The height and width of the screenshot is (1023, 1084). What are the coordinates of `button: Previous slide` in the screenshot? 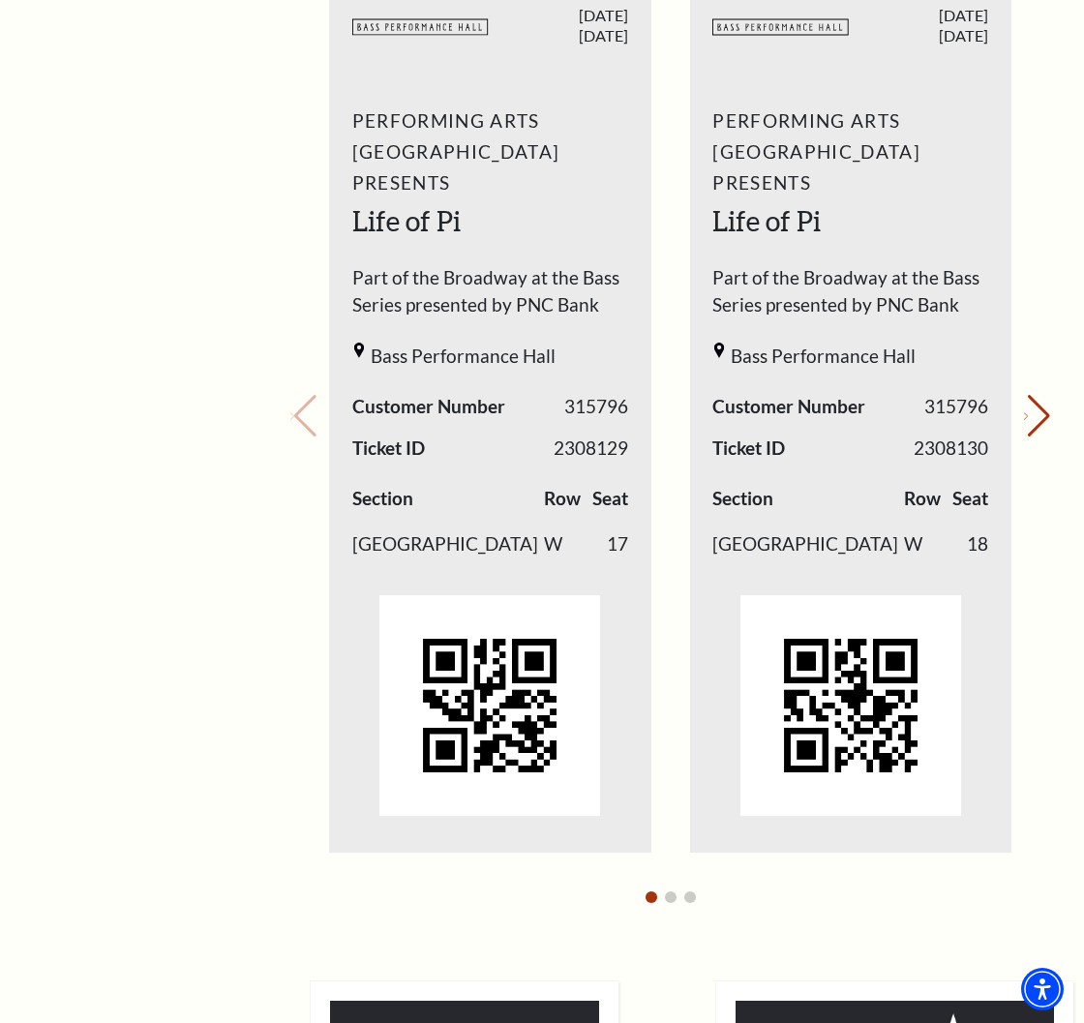 It's located at (303, 416).